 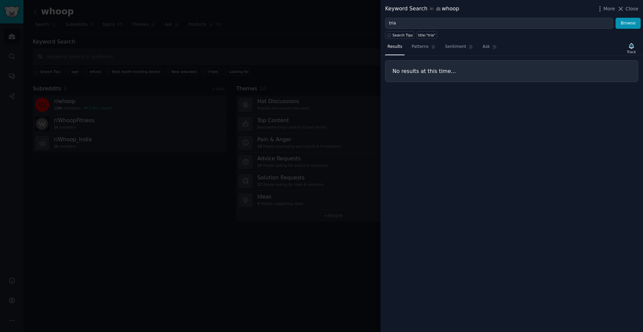 What do you see at coordinates (632, 9) in the screenshot?
I see `span: Close` at bounding box center [632, 9].